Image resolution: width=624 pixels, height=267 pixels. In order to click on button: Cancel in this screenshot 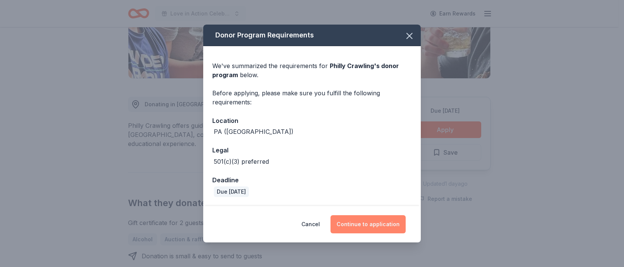, I will do `click(311, 224)`.